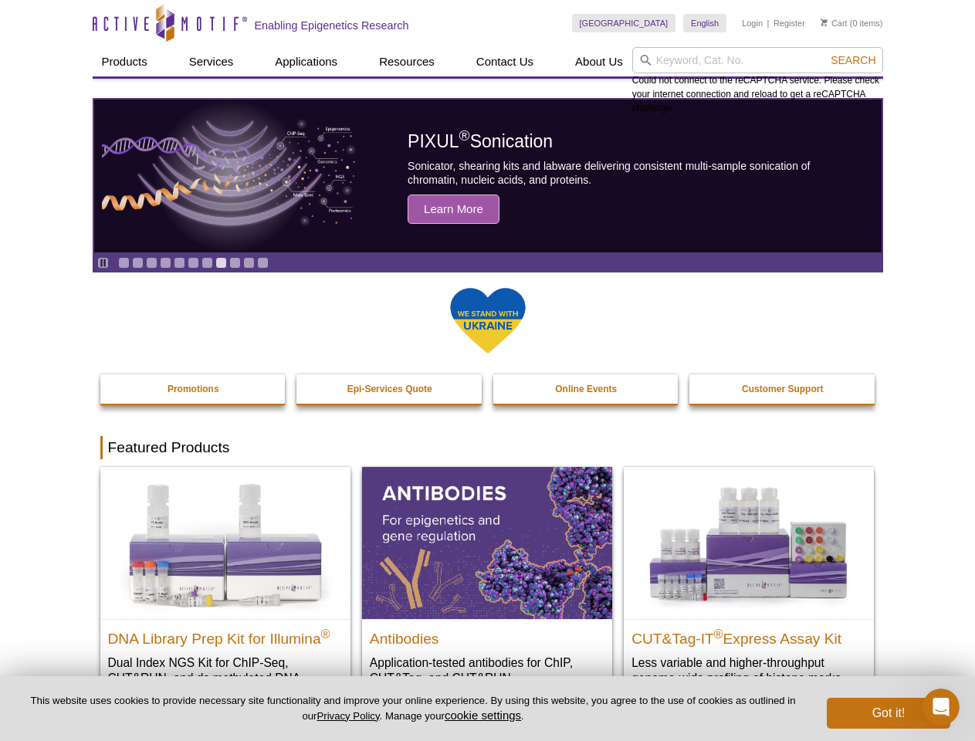 The width and height of the screenshot is (975, 741). Describe the element at coordinates (221, 262) in the screenshot. I see `a: Go to slide 8` at that location.